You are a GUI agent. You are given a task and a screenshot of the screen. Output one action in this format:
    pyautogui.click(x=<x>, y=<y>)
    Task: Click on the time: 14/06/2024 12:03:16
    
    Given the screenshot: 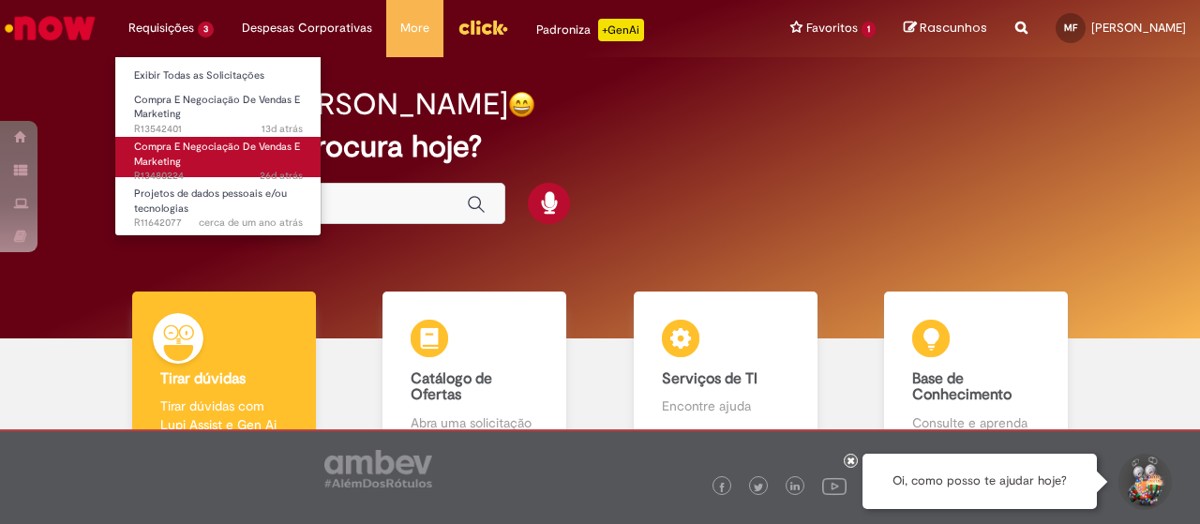 What is the action you would take?
    pyautogui.click(x=250, y=222)
    